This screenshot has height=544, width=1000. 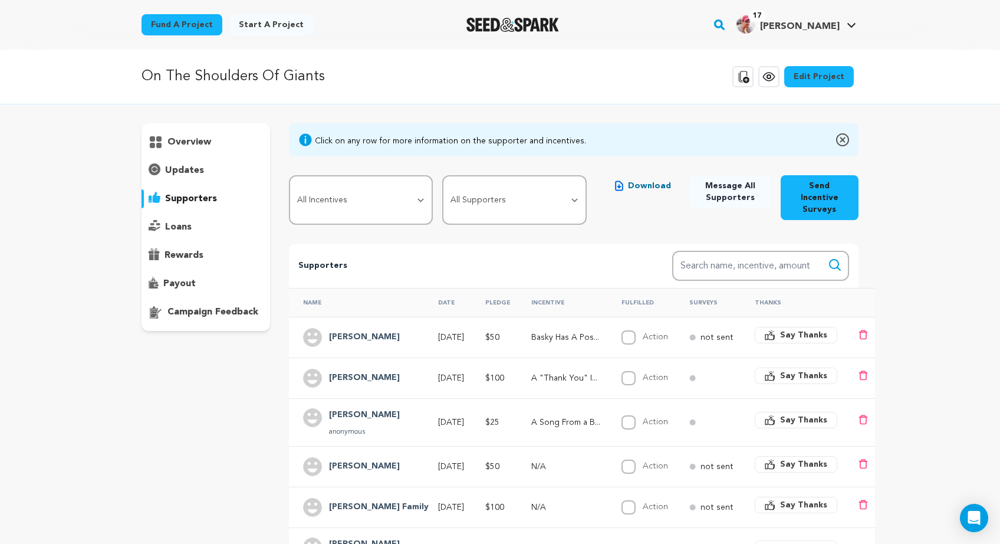 I want to click on button: campaign feedback, so click(x=206, y=312).